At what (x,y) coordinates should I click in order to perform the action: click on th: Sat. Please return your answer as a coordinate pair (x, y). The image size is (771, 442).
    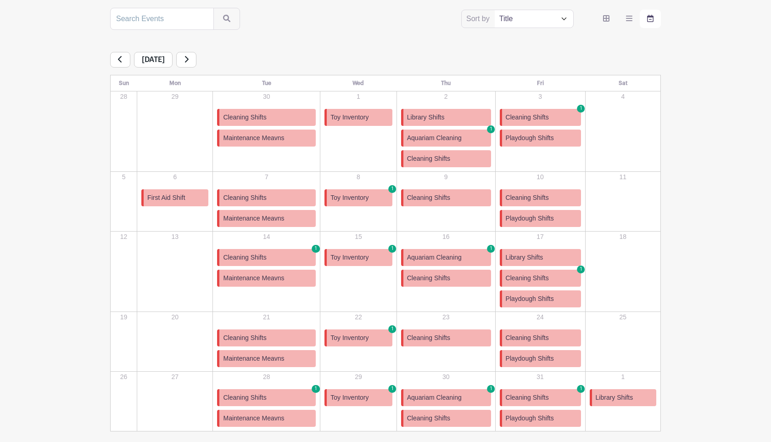
    Looking at the image, I should click on (623, 83).